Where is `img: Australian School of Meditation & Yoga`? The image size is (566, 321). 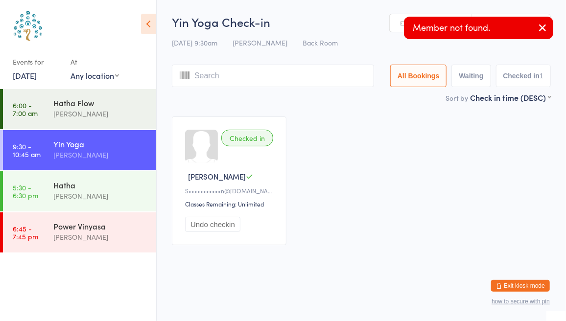 img: Australian School of Meditation & Yoga is located at coordinates (28, 25).